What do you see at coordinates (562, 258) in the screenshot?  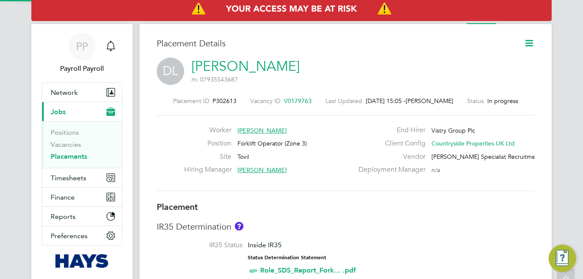 I see `button: Engage Resource Center` at bounding box center [562, 258].